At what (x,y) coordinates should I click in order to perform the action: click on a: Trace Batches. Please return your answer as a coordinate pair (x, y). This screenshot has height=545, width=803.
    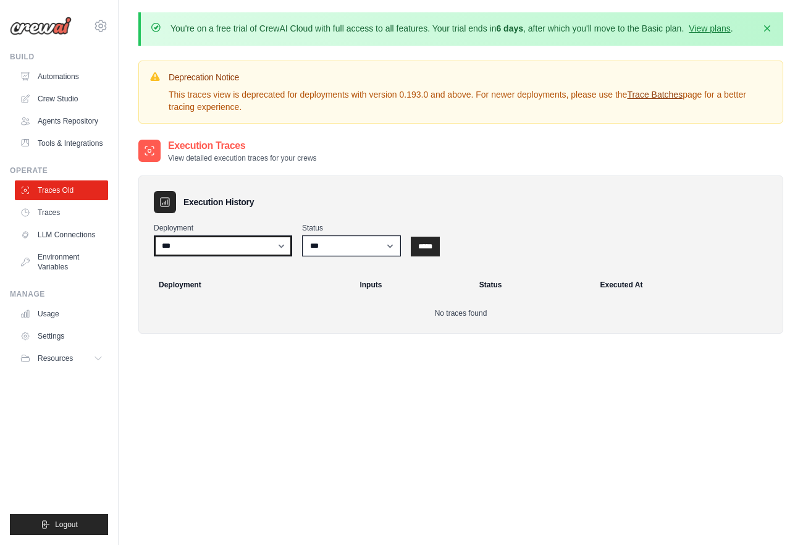
    Looking at the image, I should click on (655, 94).